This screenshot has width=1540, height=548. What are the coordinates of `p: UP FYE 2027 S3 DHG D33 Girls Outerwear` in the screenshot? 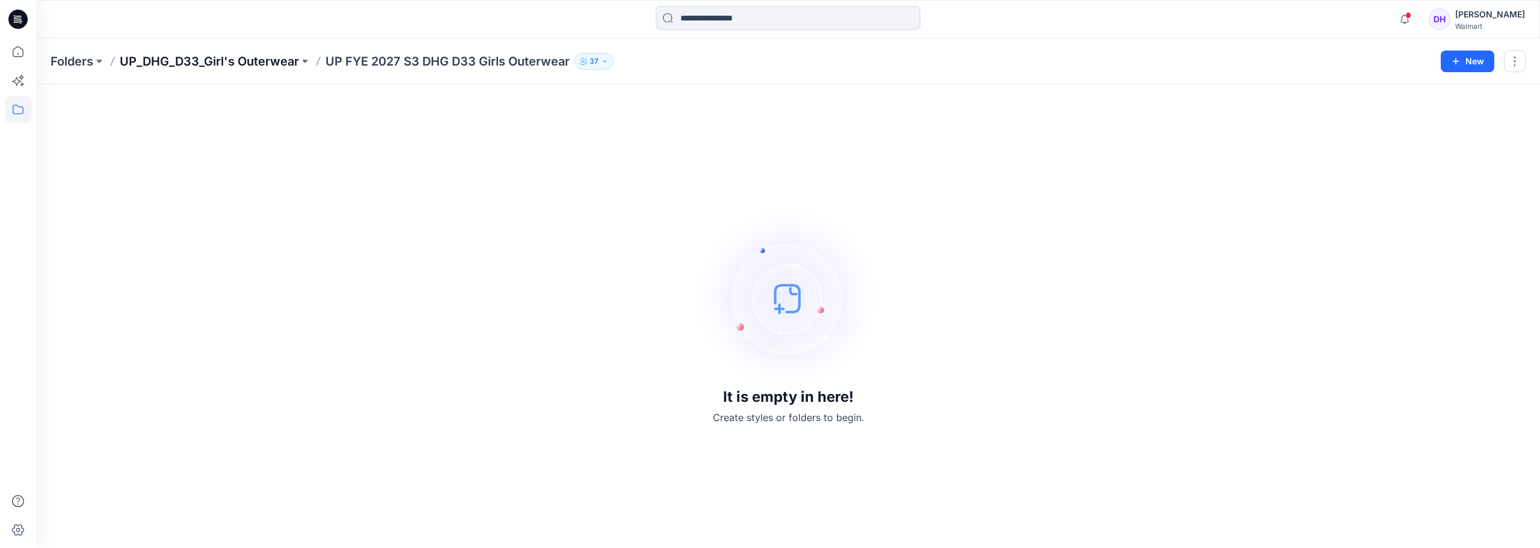 It's located at (448, 61).